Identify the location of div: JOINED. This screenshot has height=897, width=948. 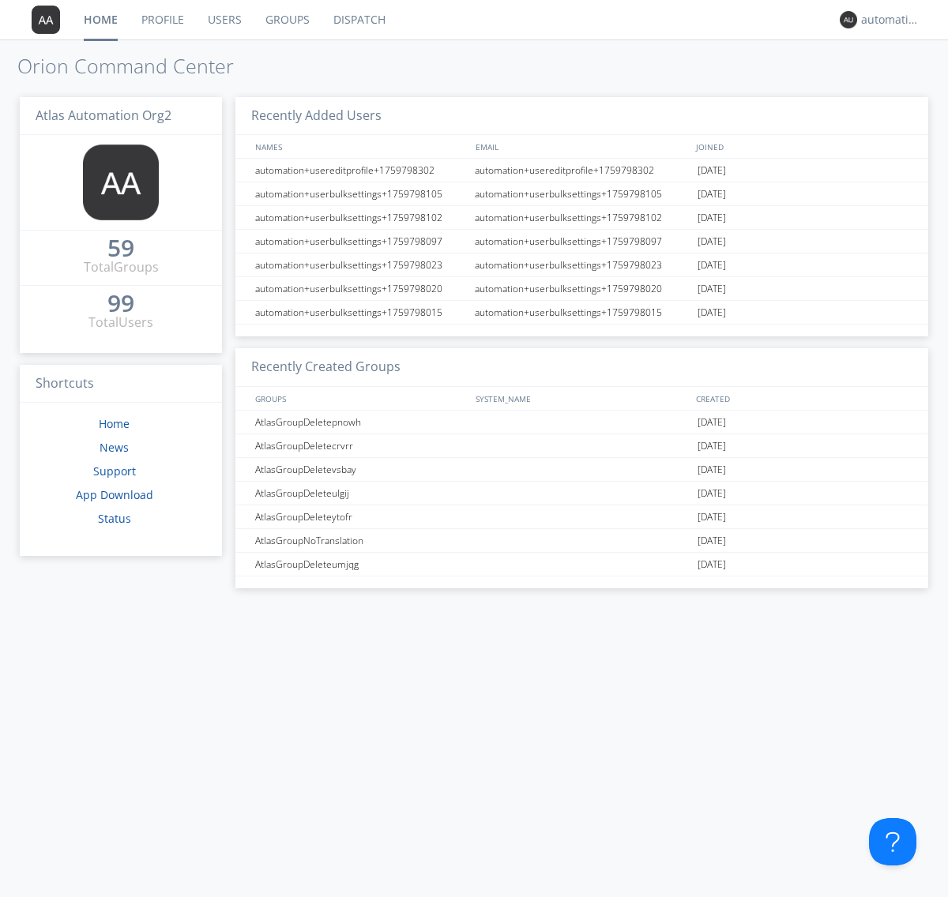
(802, 146).